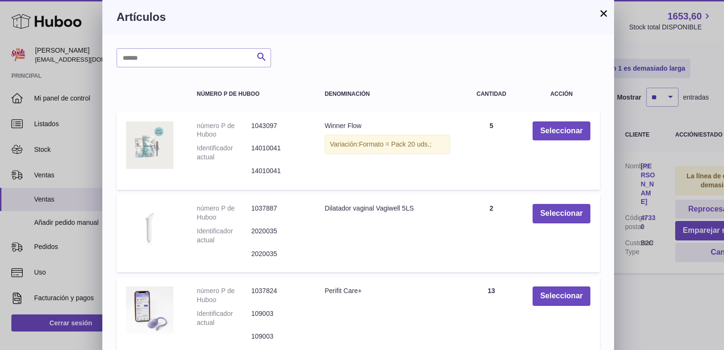 The width and height of the screenshot is (724, 350). Describe the element at coordinates (387, 126) in the screenshot. I see `div: Winner Flow` at that location.